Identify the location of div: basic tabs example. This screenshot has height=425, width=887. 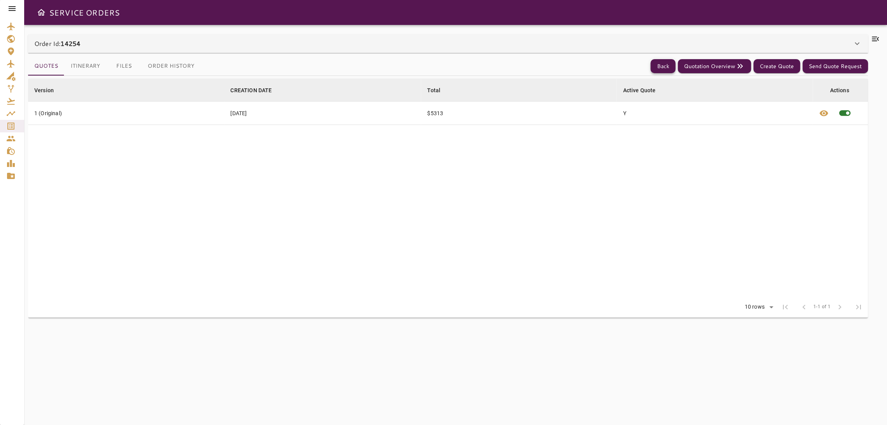
(114, 66).